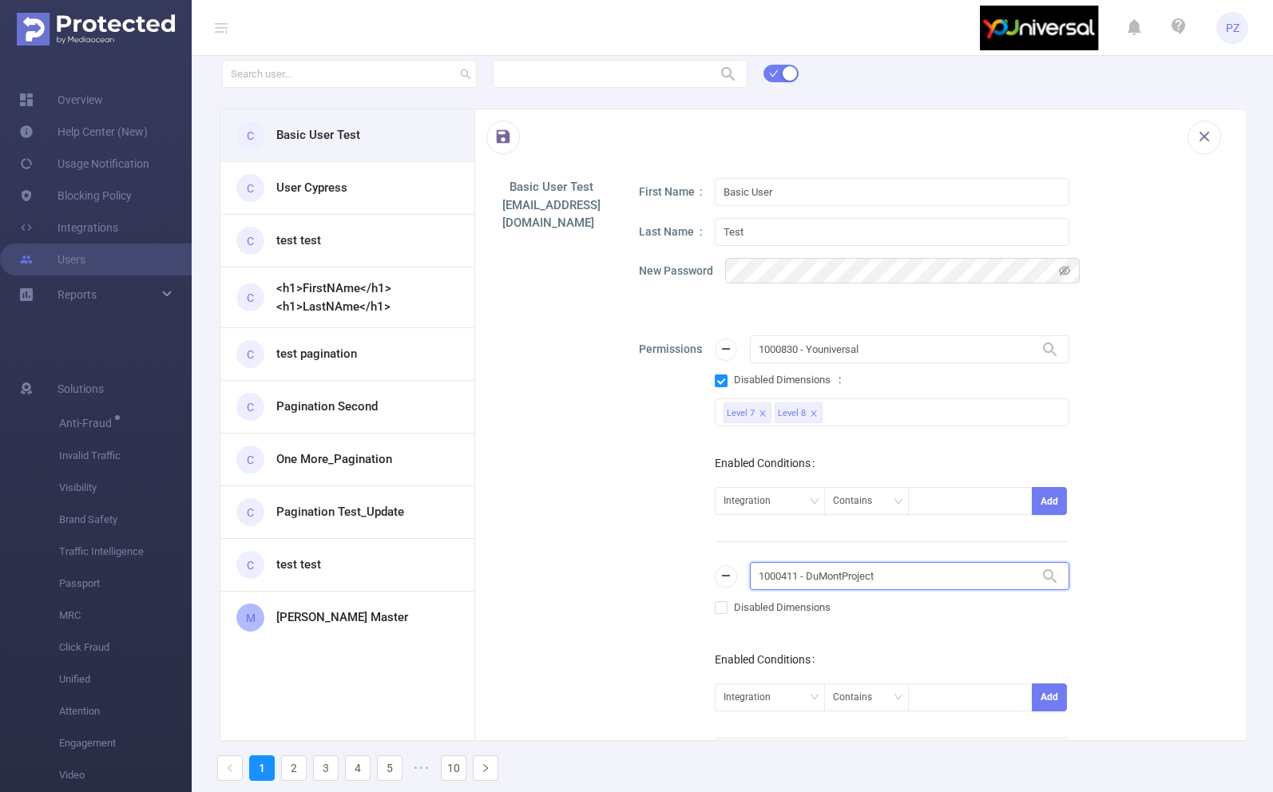  What do you see at coordinates (671, 349) in the screenshot?
I see `p: Permissions` at bounding box center [671, 349].